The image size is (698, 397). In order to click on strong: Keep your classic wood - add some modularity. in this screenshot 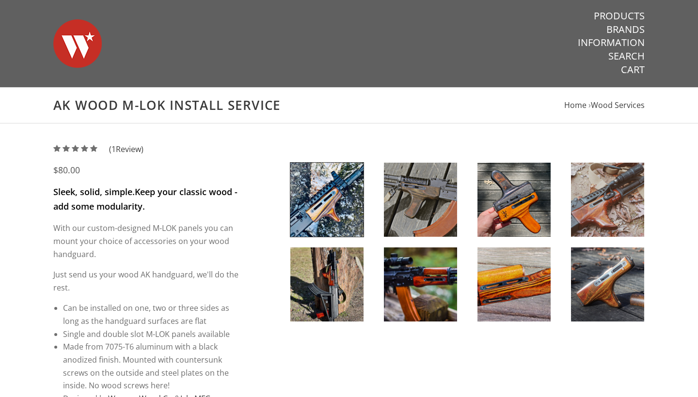, I will do `click(145, 199)`.